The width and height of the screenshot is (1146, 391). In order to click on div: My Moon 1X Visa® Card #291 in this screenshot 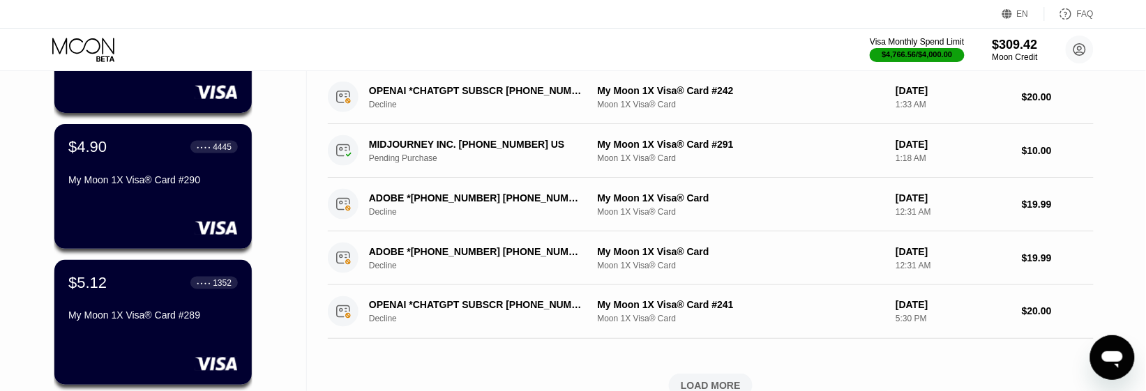, I will do `click(742, 144)`.